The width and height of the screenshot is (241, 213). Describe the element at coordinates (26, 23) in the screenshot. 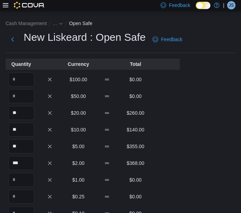

I see `button: Cash Management` at that location.